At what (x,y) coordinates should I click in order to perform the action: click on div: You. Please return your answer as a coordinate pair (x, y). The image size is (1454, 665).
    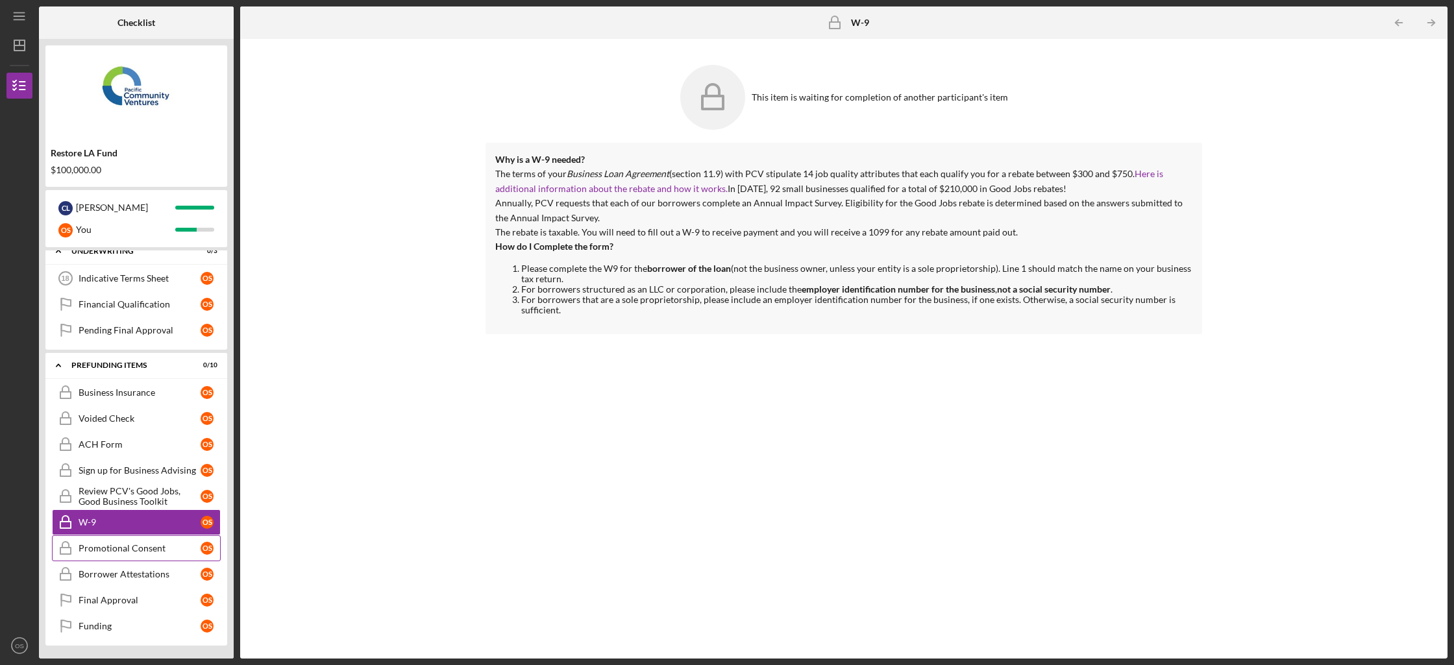
    Looking at the image, I should click on (125, 230).